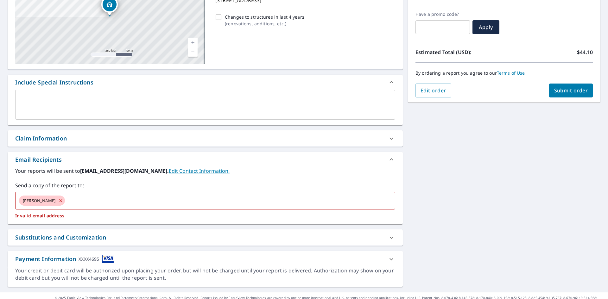  Describe the element at coordinates (199, 171) in the screenshot. I see `a: EditContactInfo` at that location.